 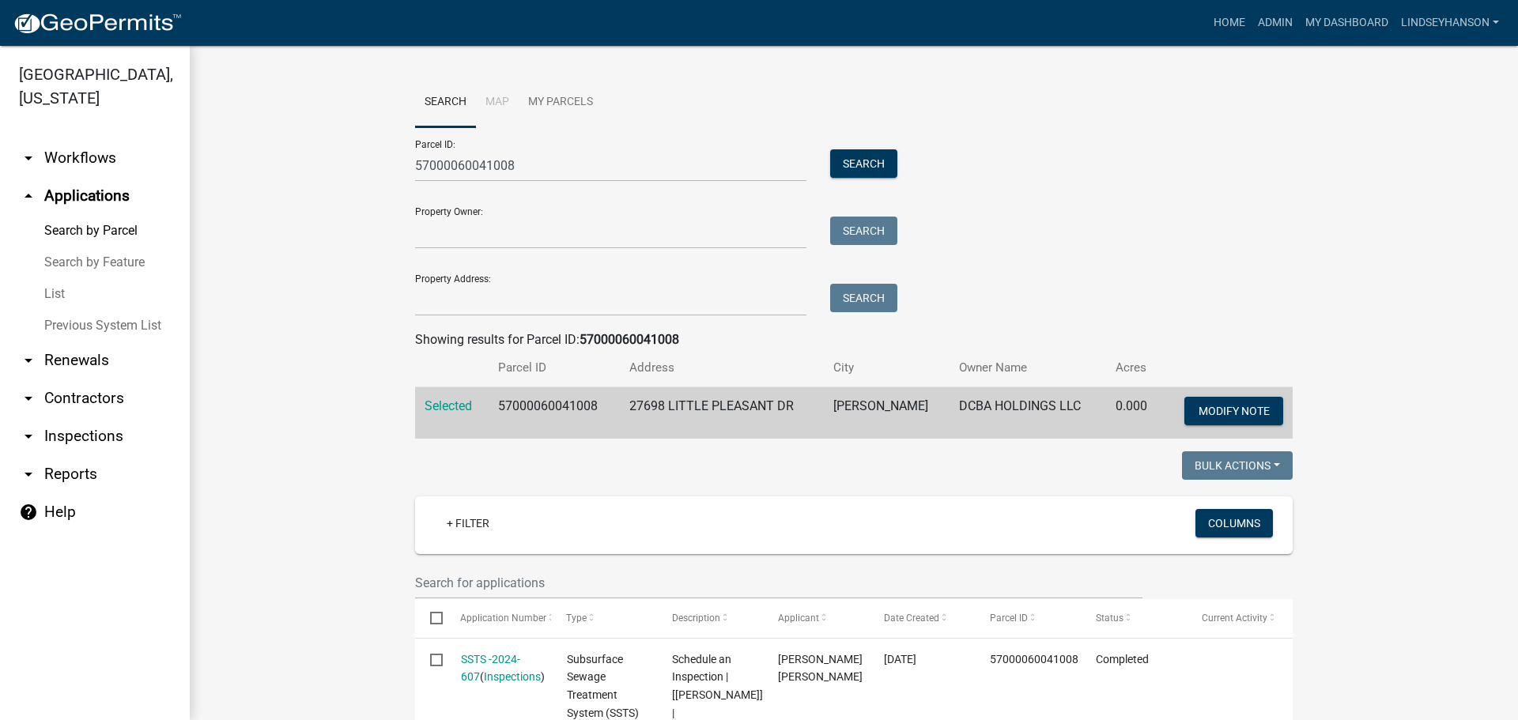 I want to click on a: + Filter, so click(x=468, y=523).